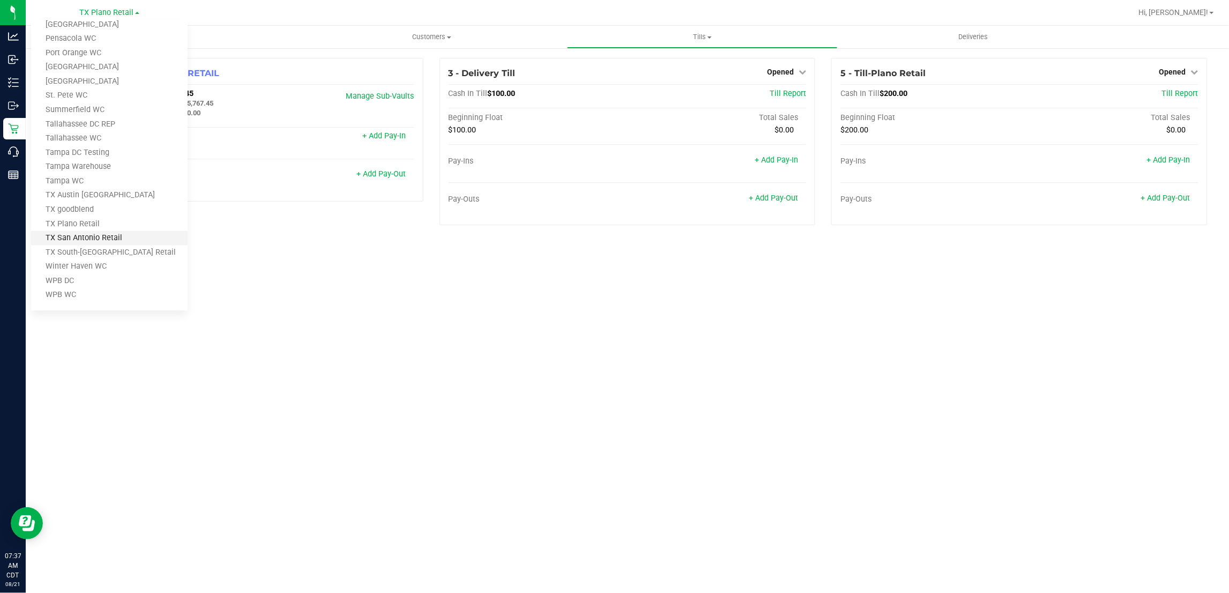 The height and width of the screenshot is (593, 1229). What do you see at coordinates (883, 73) in the screenshot?
I see `span: 5 - Till-Plano Retail` at bounding box center [883, 73].